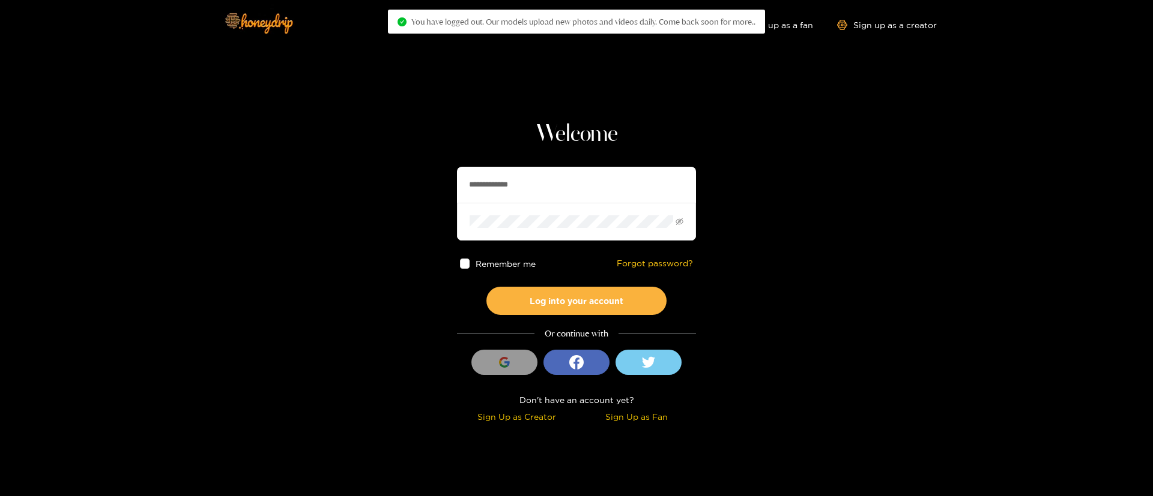 This screenshot has height=496, width=1153. Describe the element at coordinates (771, 25) in the screenshot. I see `a: Sign up as a fan` at that location.